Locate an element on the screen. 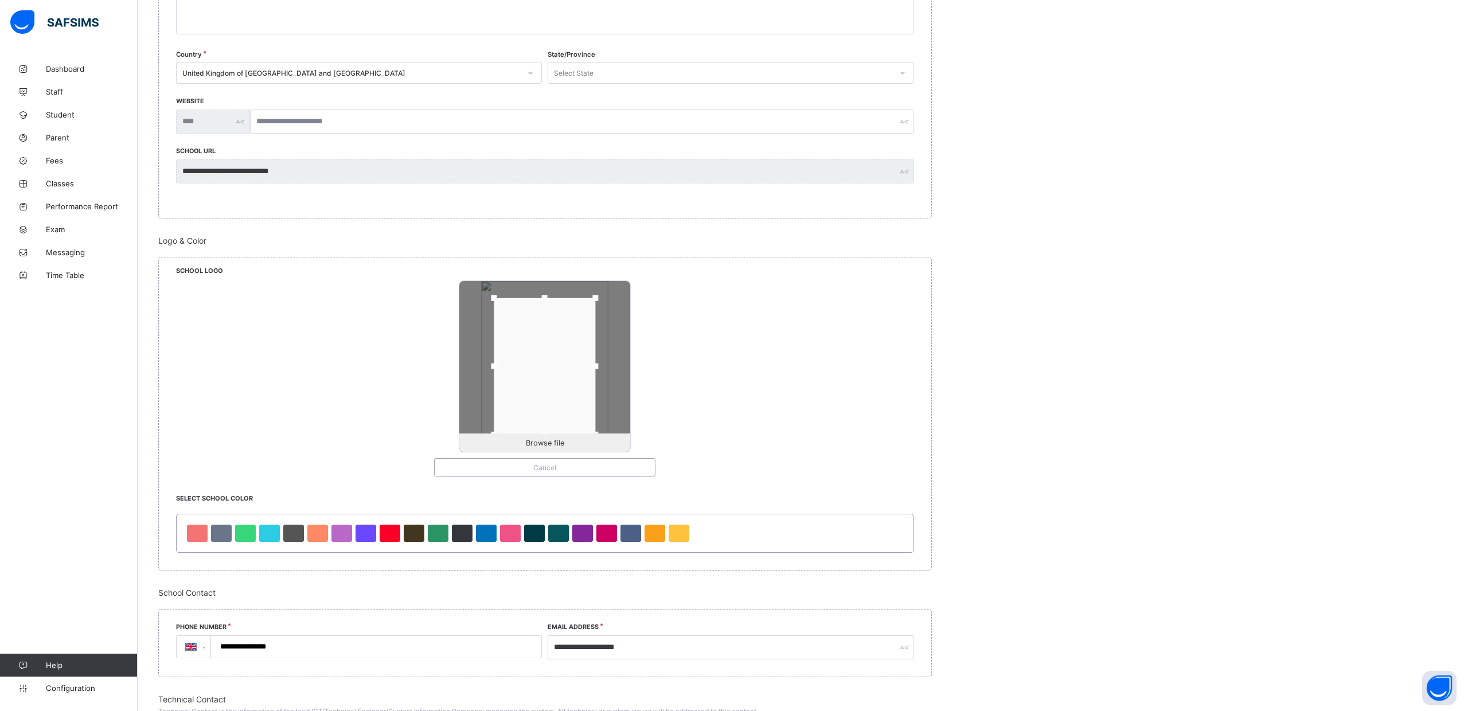 The width and height of the screenshot is (1468, 711). span: Time Table is located at coordinates (92, 275).